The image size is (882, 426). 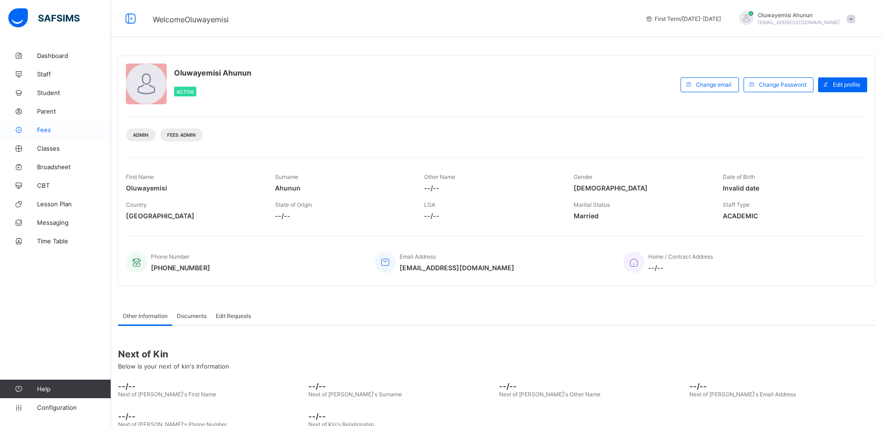 I want to click on div: Oluwayemisi Ahunun, so click(x=795, y=19).